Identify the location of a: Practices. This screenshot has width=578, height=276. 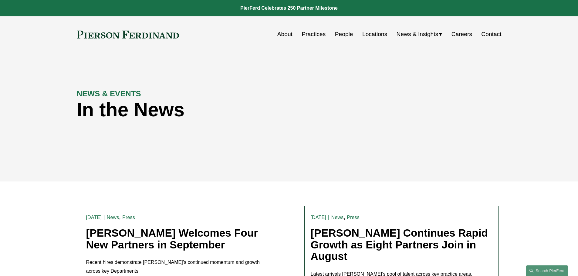
(313, 34).